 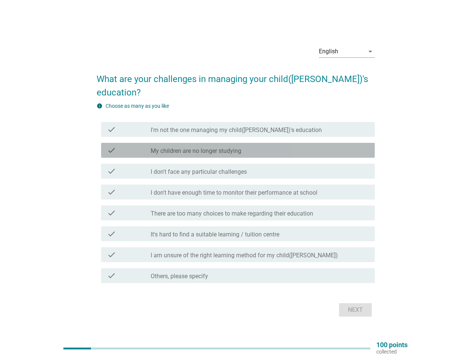 I want to click on label: My children are no longer studying, so click(x=196, y=151).